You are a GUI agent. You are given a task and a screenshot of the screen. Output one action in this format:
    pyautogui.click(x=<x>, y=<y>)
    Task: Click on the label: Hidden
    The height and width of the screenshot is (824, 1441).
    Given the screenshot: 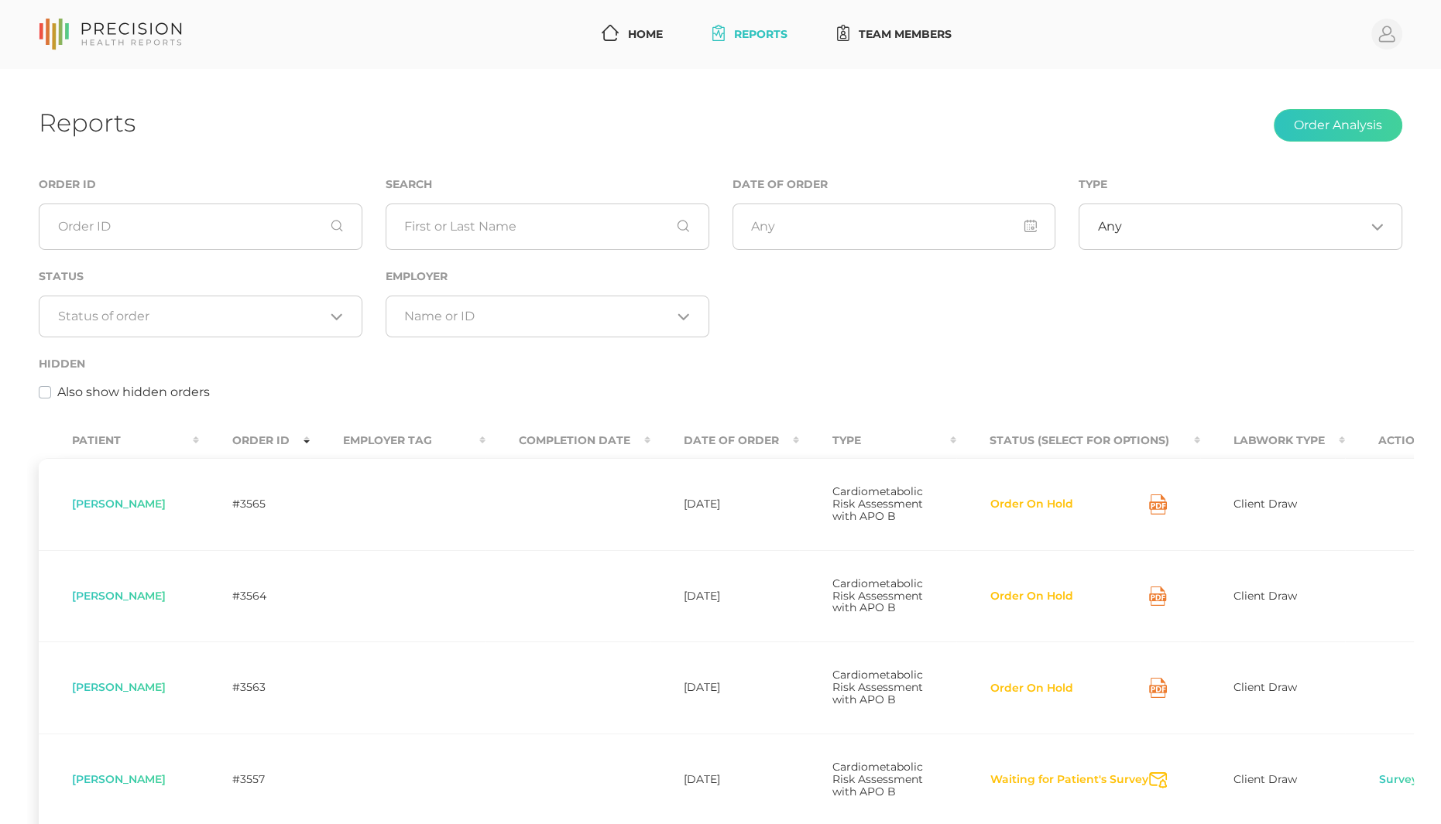 What is the action you would take?
    pyautogui.click(x=62, y=364)
    